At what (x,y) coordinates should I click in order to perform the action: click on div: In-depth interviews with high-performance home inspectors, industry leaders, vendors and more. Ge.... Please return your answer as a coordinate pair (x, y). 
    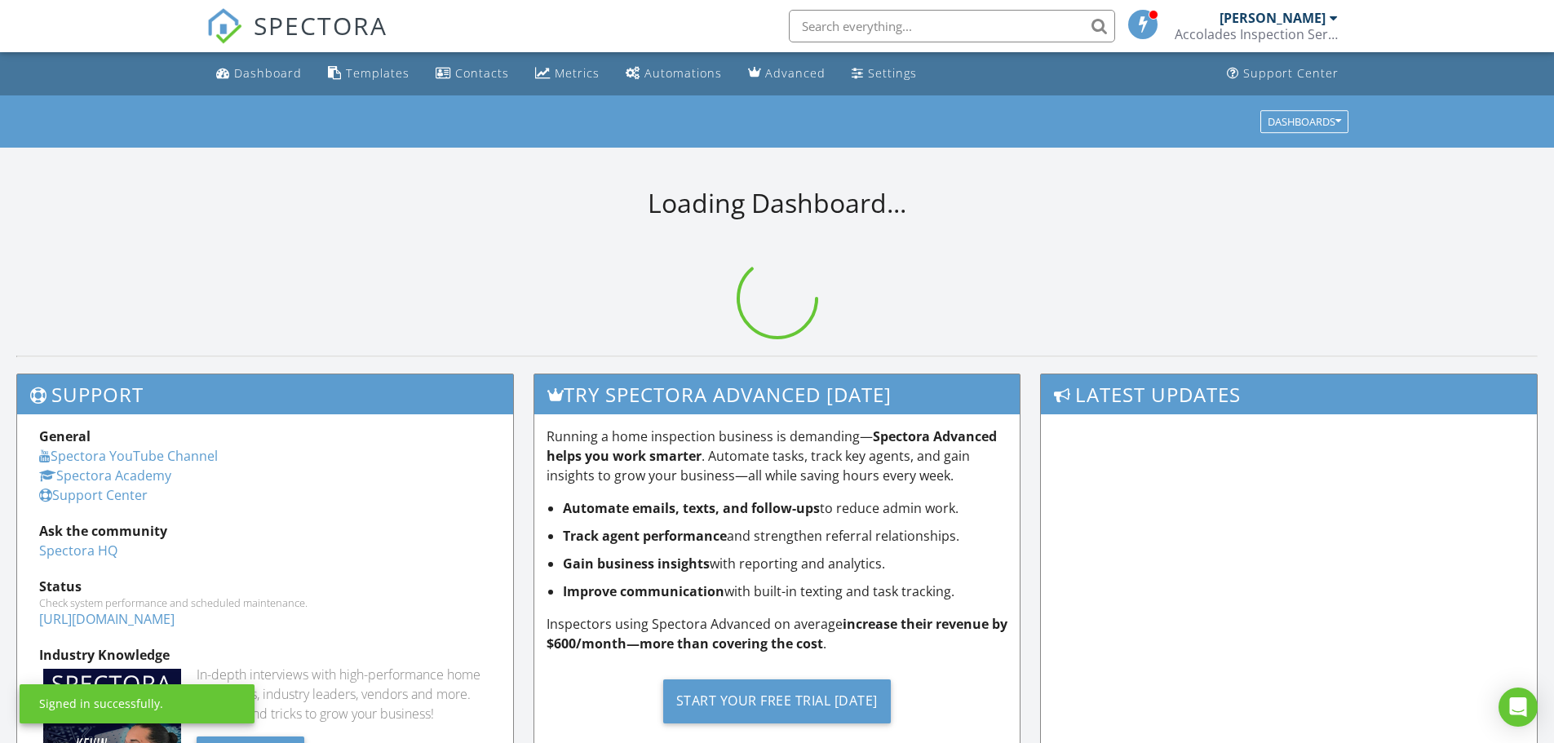
    Looking at the image, I should click on (343, 694).